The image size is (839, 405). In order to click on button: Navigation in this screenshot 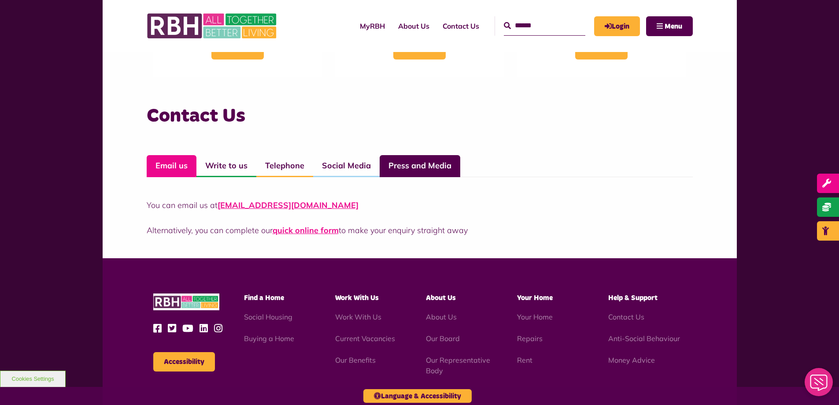, I will do `click(670, 26)`.